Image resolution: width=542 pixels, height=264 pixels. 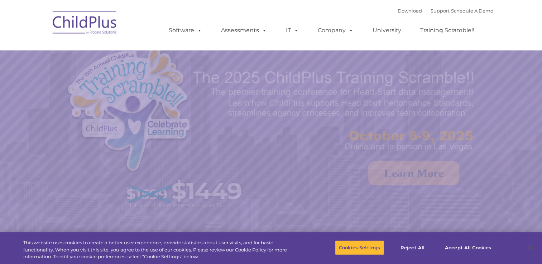 I want to click on a: Software, so click(x=185, y=30).